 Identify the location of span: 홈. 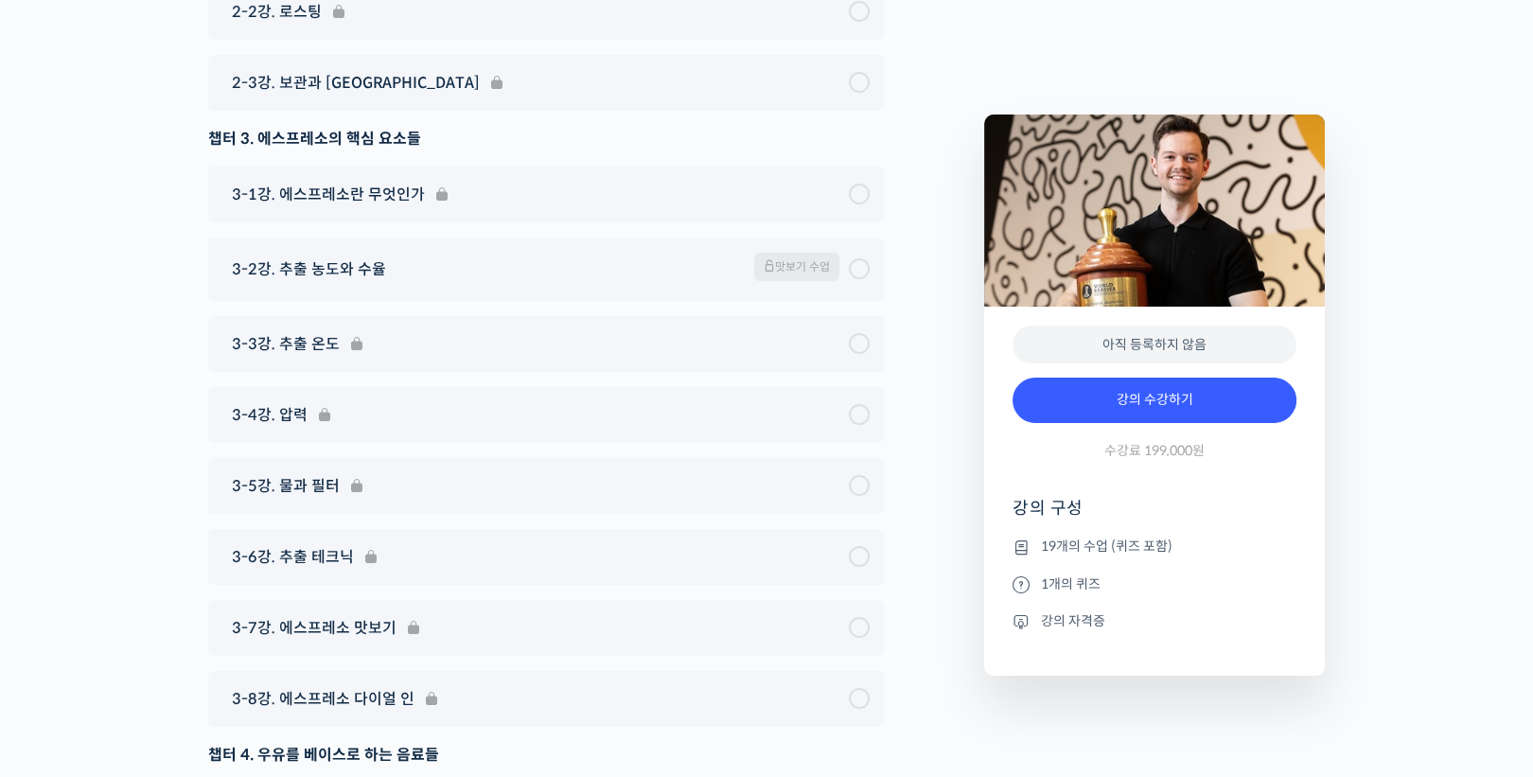
(65, 636).